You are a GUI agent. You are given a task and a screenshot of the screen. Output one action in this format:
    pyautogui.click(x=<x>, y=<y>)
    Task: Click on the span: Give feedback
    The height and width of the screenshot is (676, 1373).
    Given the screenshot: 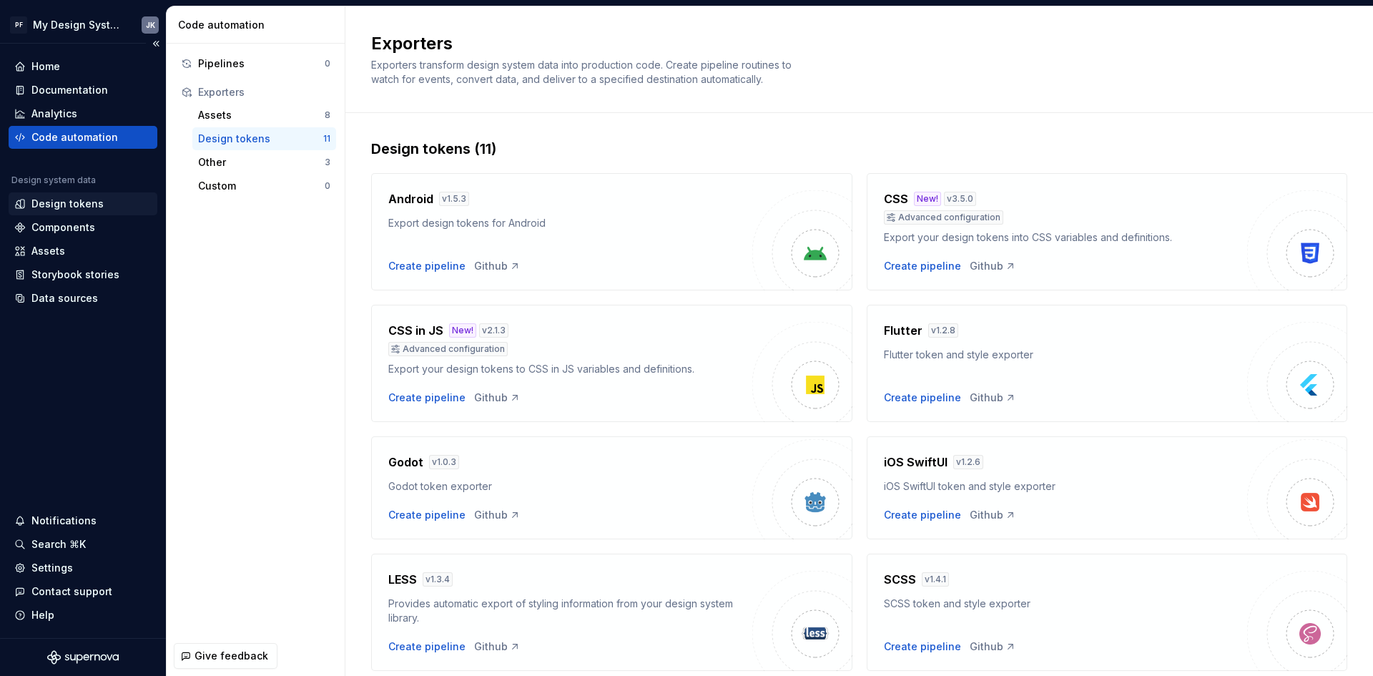 What is the action you would take?
    pyautogui.click(x=231, y=656)
    